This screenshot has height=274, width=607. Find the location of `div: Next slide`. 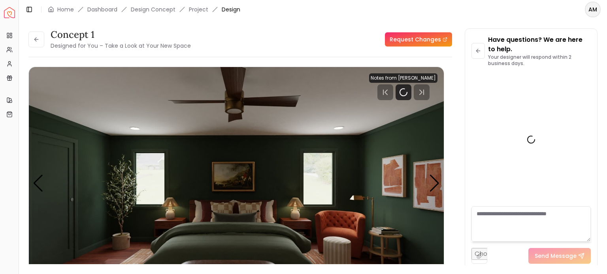

div: Next slide is located at coordinates (434, 184).